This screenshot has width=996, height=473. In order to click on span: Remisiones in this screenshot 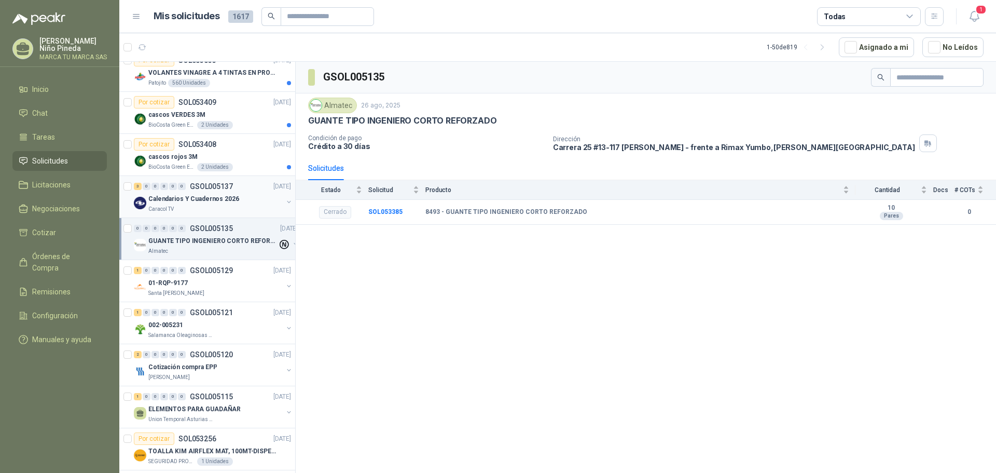, I will do `click(51, 292)`.